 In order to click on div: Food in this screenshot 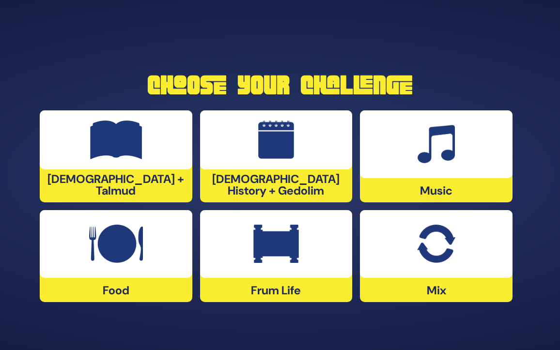, I will do `click(116, 256)`.